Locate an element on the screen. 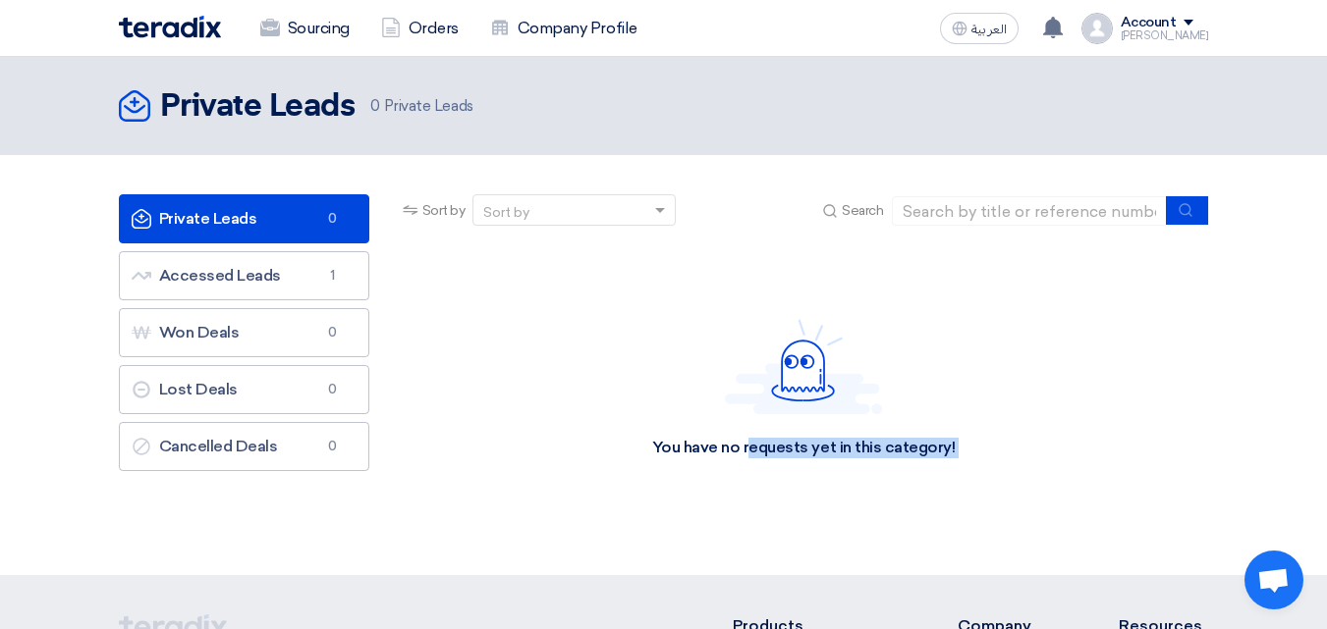 Image resolution: width=1327 pixels, height=629 pixels. img: Teradix logo is located at coordinates (170, 27).